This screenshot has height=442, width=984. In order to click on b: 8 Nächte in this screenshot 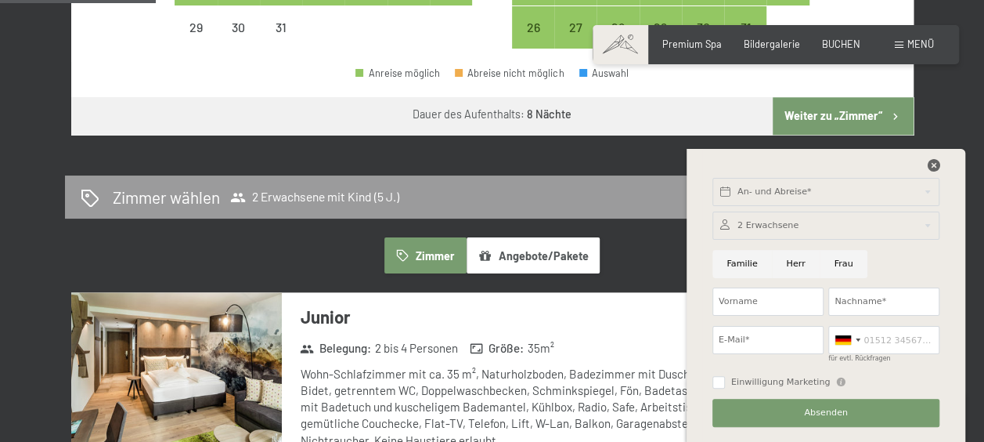, I will do `click(549, 114)`.